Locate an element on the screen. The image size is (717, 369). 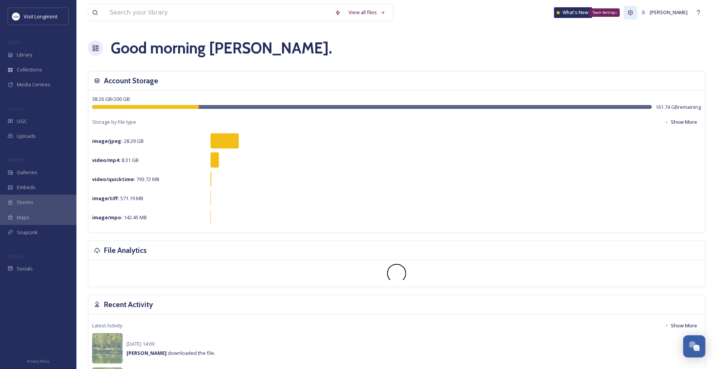
span: Maps is located at coordinates (23, 218).